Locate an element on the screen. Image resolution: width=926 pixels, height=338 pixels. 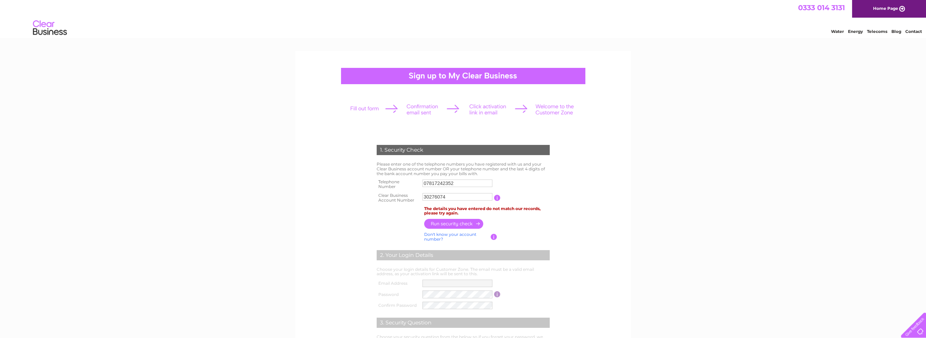
a: Contact is located at coordinates (913, 31).